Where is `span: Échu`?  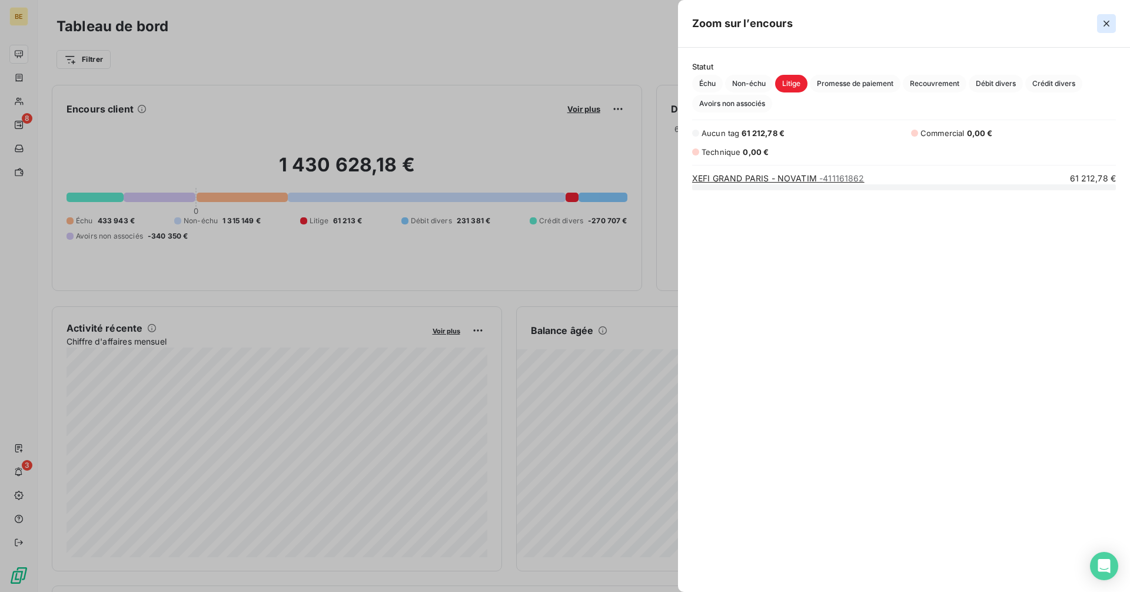
span: Échu is located at coordinates (707, 84).